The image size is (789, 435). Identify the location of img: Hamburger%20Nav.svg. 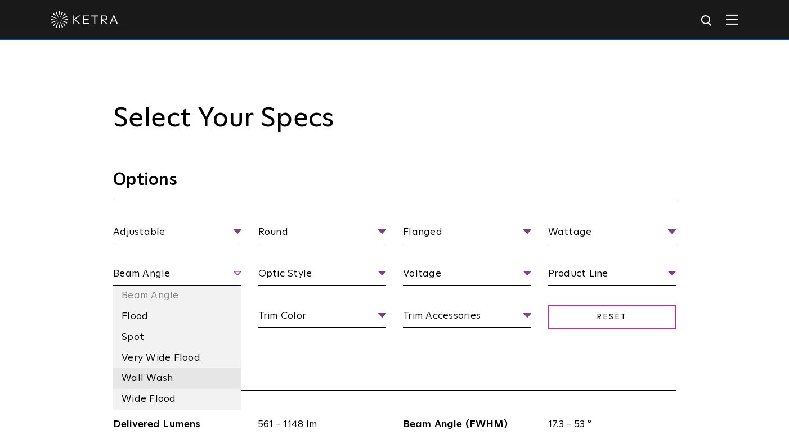
(732, 19).